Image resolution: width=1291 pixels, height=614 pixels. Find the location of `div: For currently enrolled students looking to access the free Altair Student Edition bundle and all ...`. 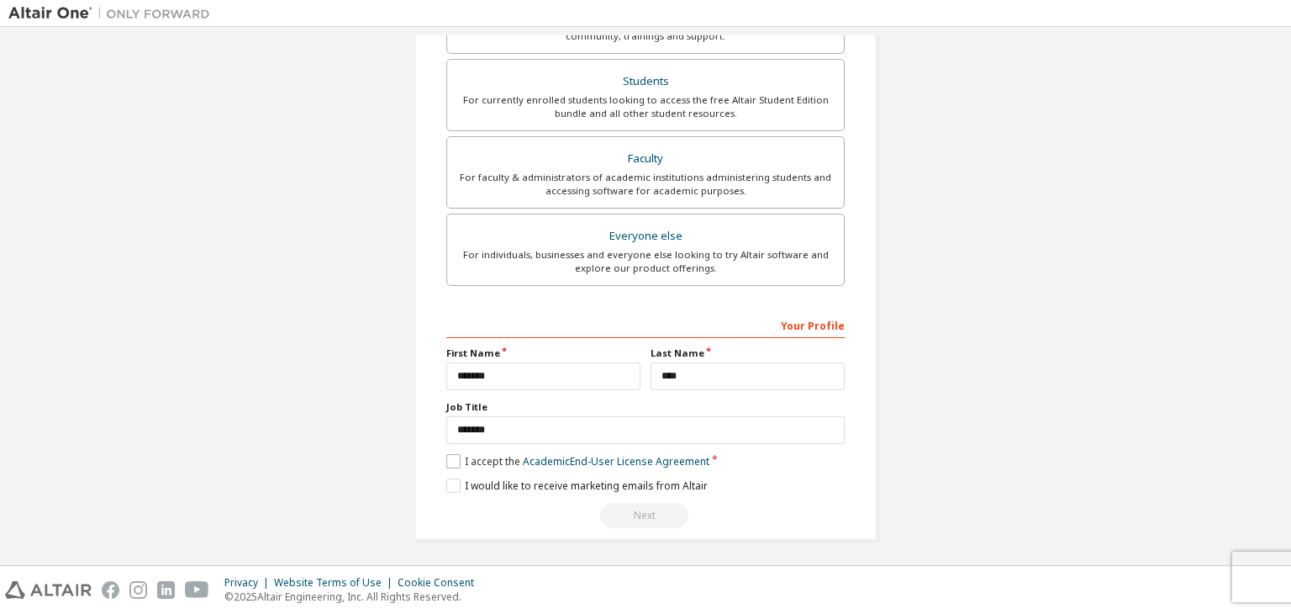

div: For currently enrolled students looking to access the free Altair Student Edition bundle and all ... is located at coordinates (645, 107).